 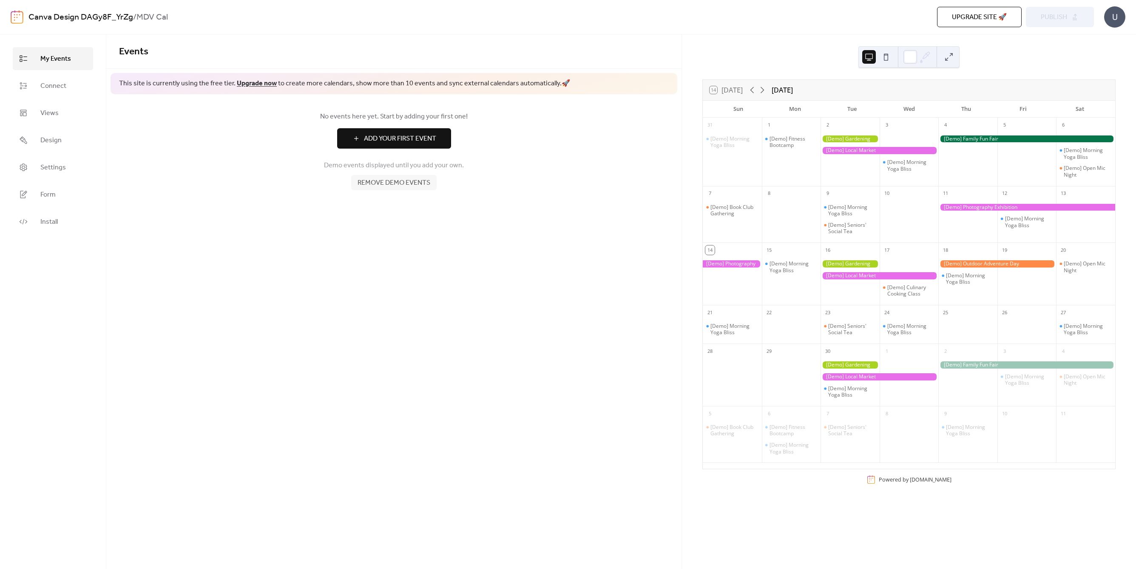 I want to click on div: Mon, so click(x=795, y=109).